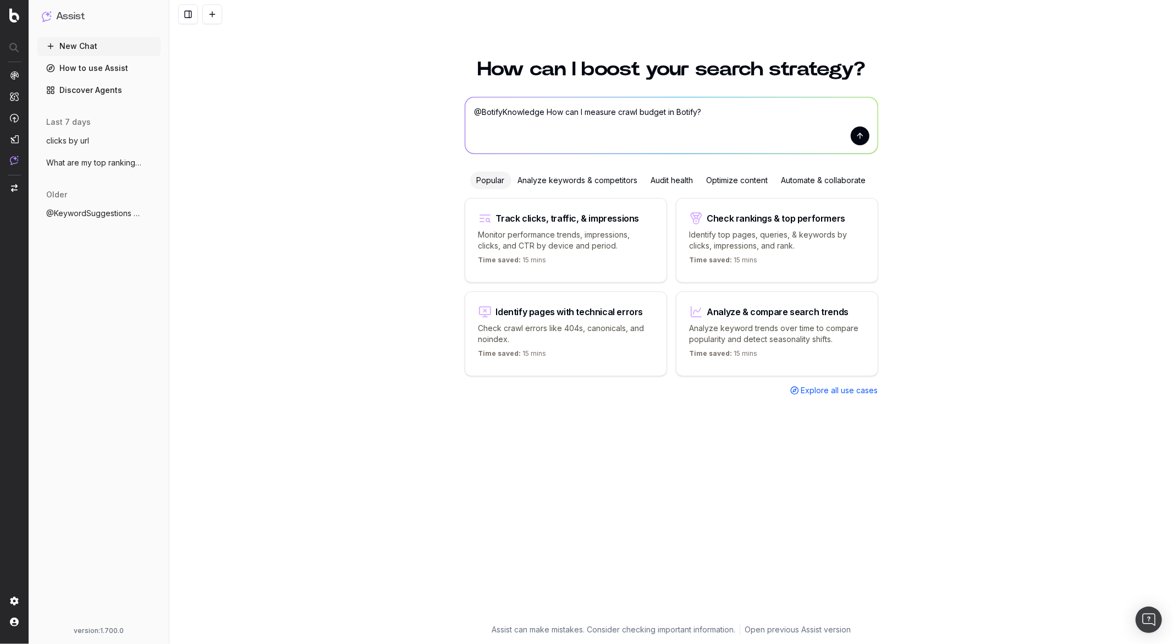 The height and width of the screenshot is (644, 1173). Describe the element at coordinates (777, 240) in the screenshot. I see `p: Identify top pages, queries, & keywords by clicks, impressions, and rank.` at that location.